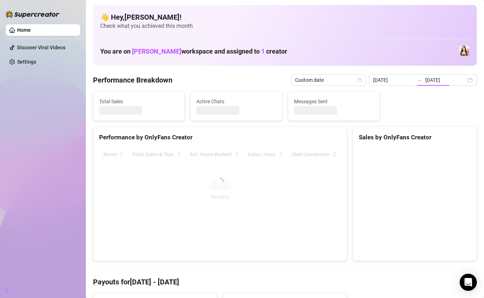  Describe the element at coordinates (24, 30) in the screenshot. I see `a: Home` at that location.